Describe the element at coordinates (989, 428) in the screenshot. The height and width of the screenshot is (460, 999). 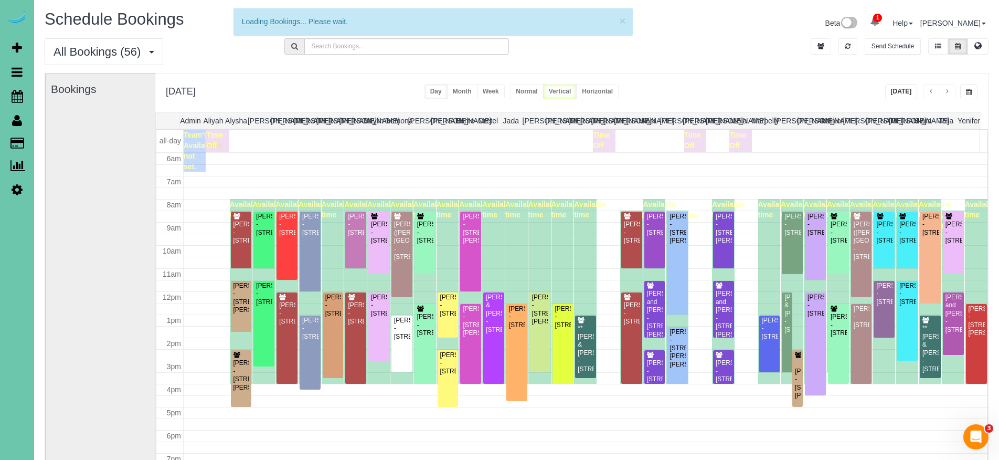
I see `span: 3` at that location.